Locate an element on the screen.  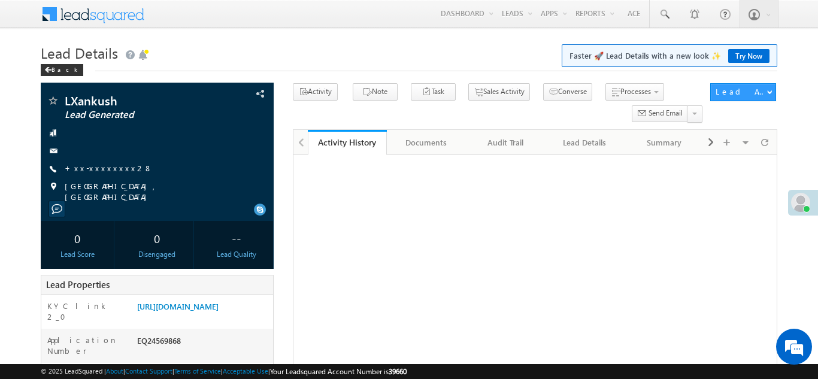
button: Converse is located at coordinates (568, 92).